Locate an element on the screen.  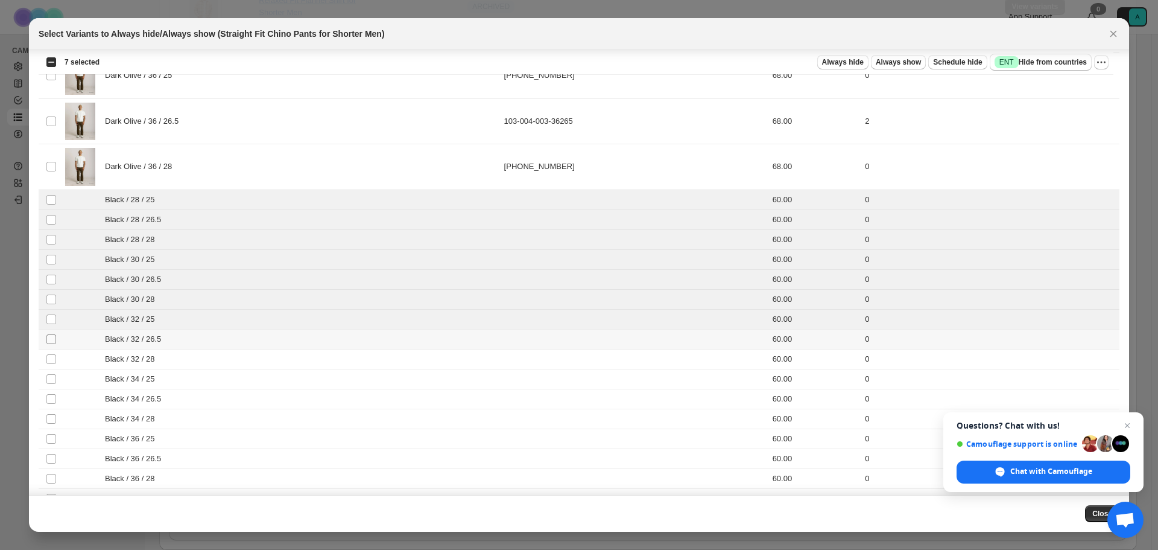
a: Open chat is located at coordinates (1126, 519).